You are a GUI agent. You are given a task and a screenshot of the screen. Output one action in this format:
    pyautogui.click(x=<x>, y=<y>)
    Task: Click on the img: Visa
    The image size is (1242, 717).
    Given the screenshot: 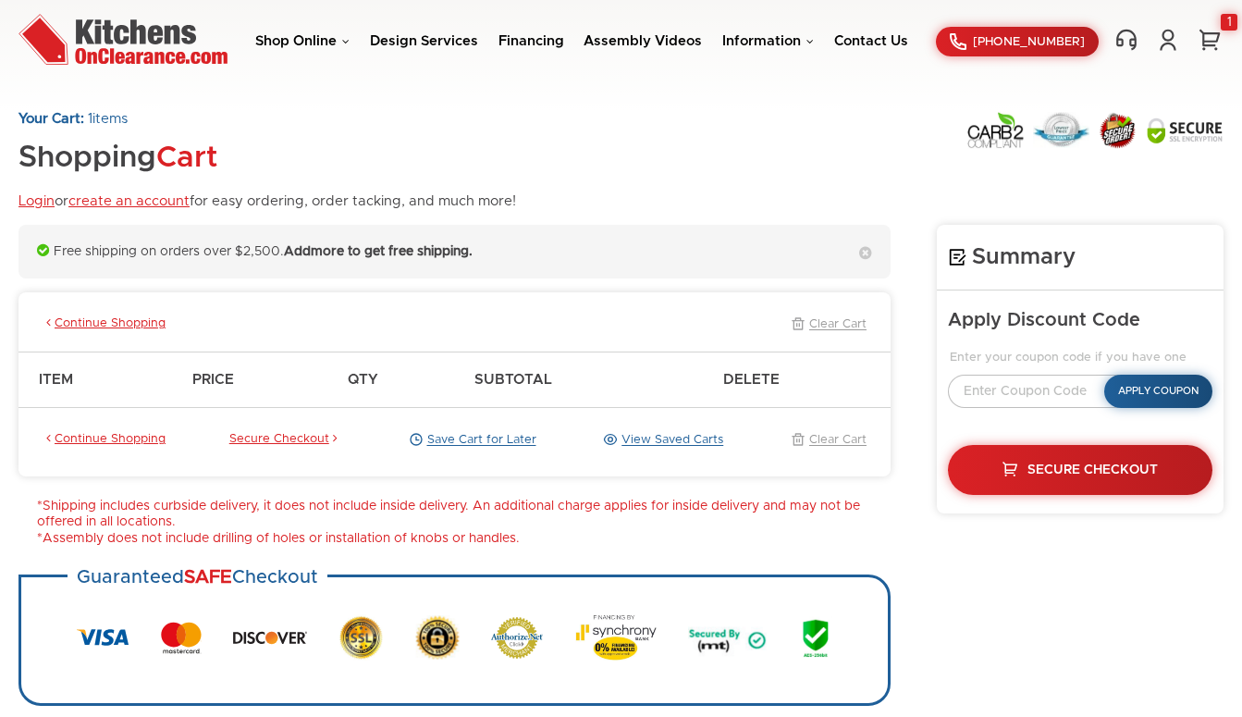 What is the action you would take?
    pyautogui.click(x=103, y=637)
    